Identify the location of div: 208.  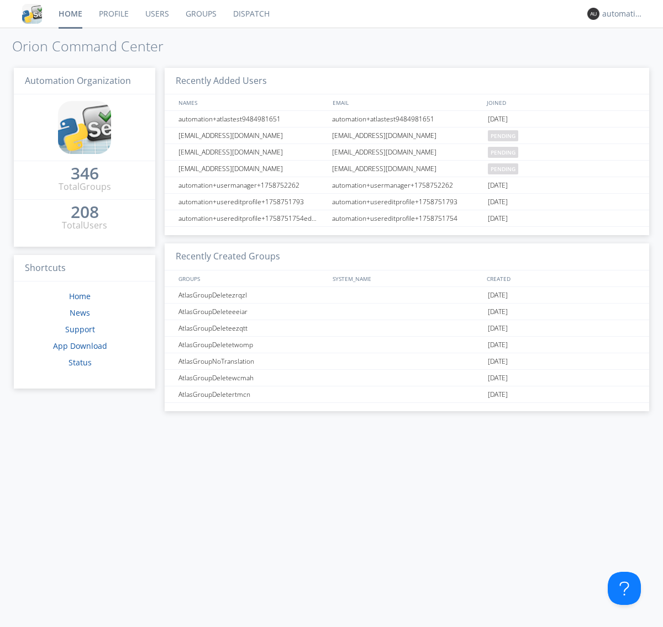
(85, 212).